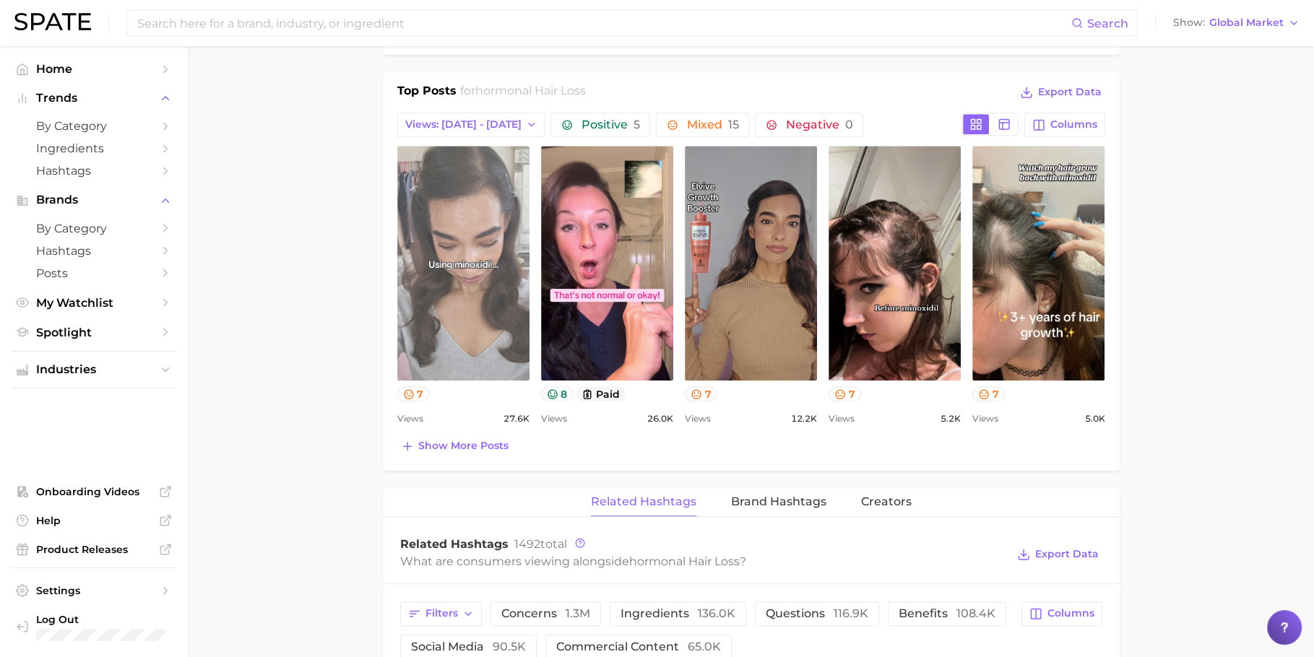 This screenshot has width=1314, height=657. What do you see at coordinates (818, 125) in the screenshot?
I see `span: Negative` at bounding box center [818, 125].